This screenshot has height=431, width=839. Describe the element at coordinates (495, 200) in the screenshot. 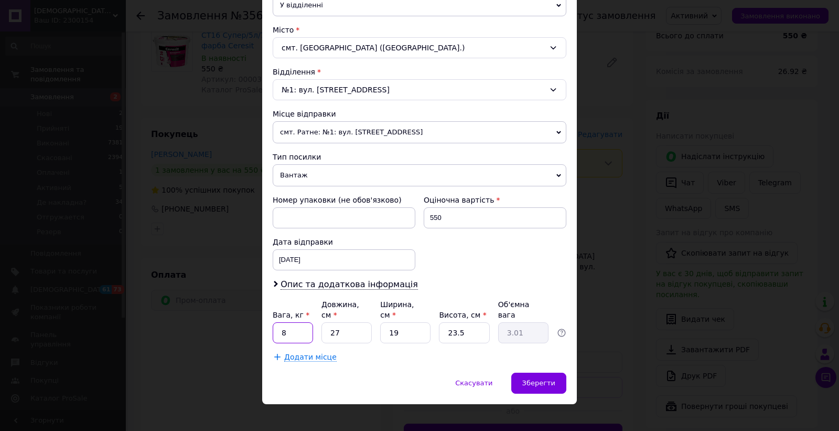

I see `div: Оціночна вартість` at that location.